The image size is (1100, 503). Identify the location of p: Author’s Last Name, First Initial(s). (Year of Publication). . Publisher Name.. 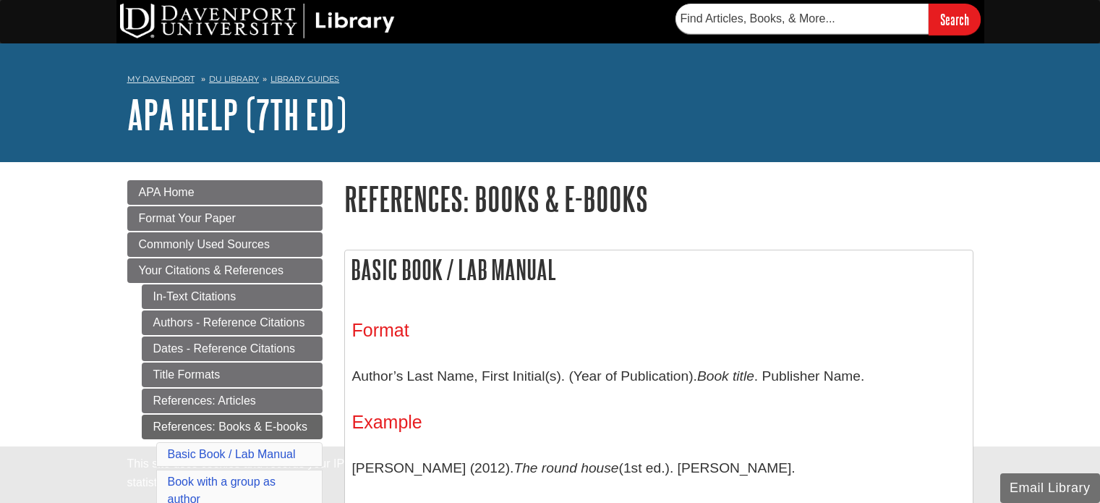
(659, 376).